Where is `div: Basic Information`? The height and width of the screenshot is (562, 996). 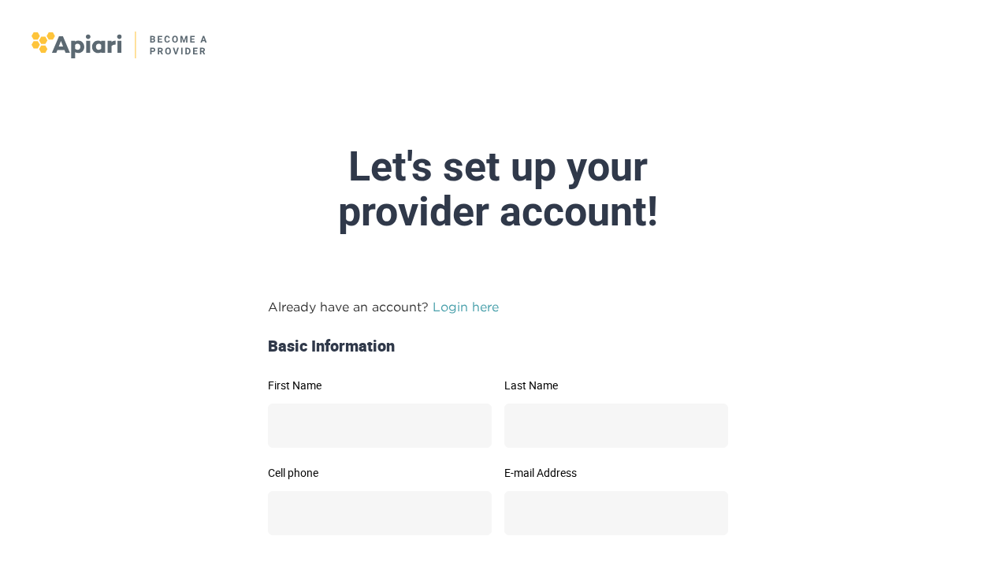 div: Basic Information is located at coordinates (498, 346).